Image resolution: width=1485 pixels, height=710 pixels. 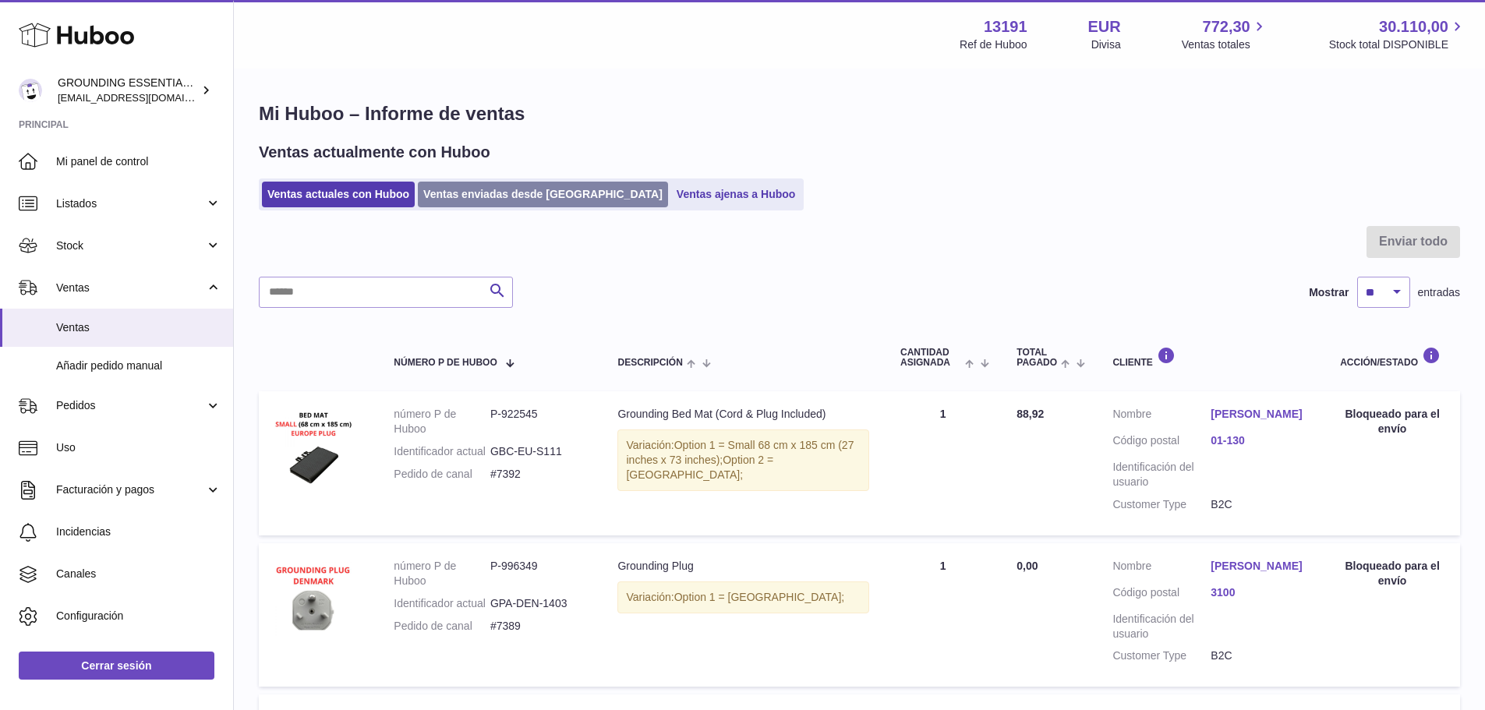 I want to click on a: 3100, so click(x=1260, y=592).